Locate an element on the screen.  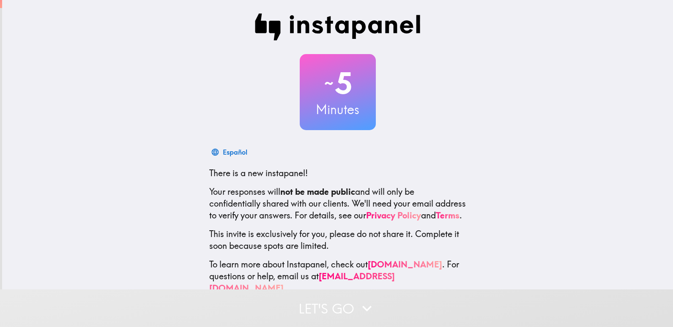
b: not be made public is located at coordinates (317, 191).